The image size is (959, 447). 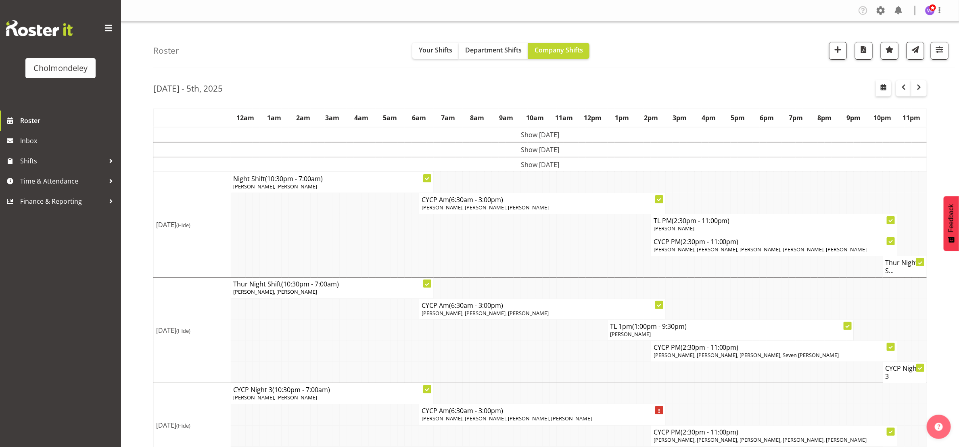 I want to click on th: 10am, so click(x=535, y=118).